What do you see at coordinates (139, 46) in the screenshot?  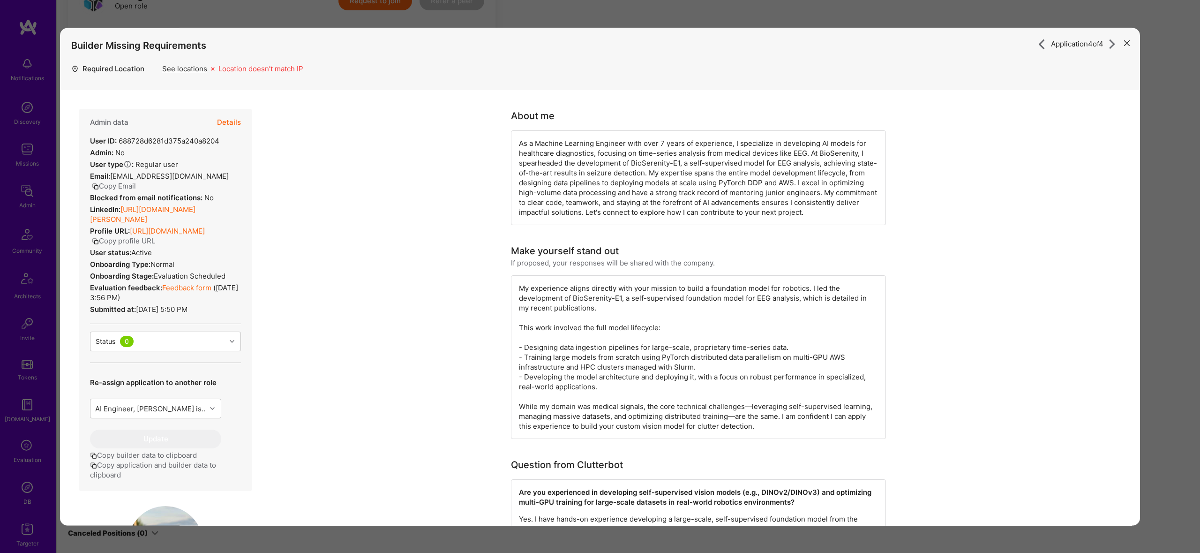 I see `h4: Builder Missing Requirements` at bounding box center [139, 46].